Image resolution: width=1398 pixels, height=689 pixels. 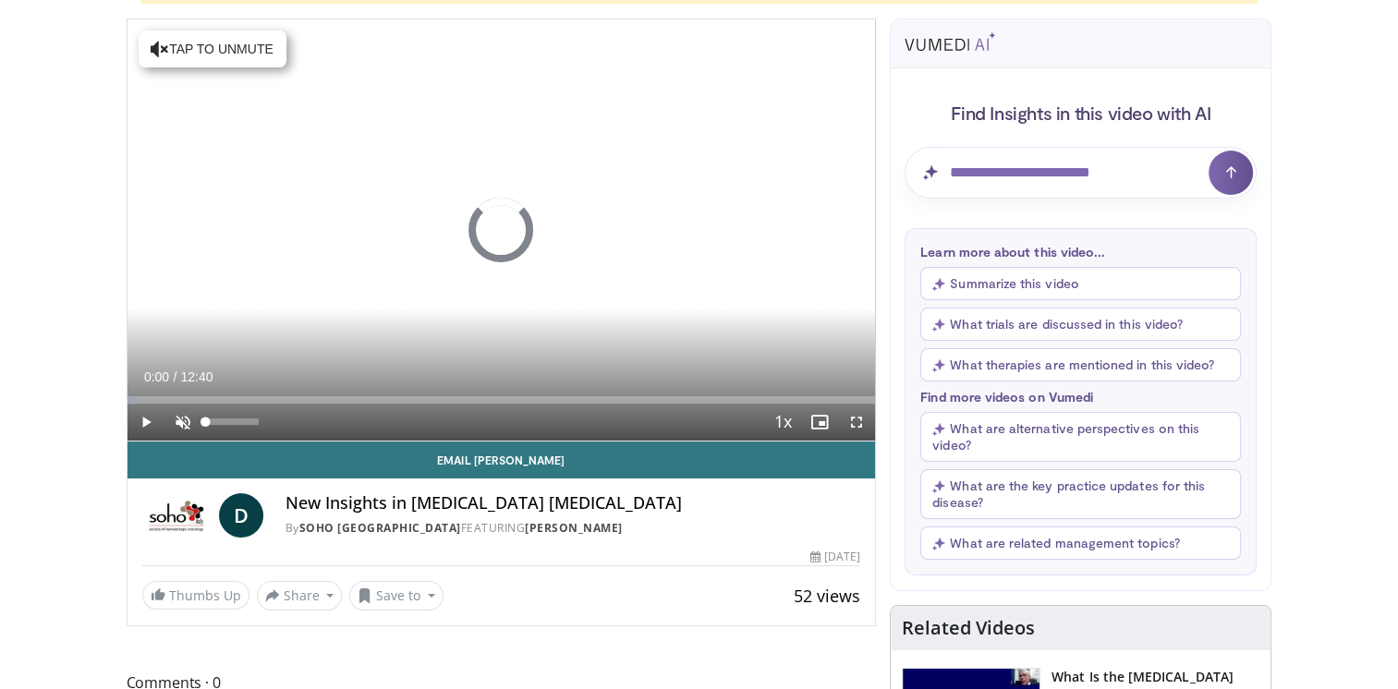 What do you see at coordinates (156, 377) in the screenshot?
I see `span: 0:00` at bounding box center [156, 377].